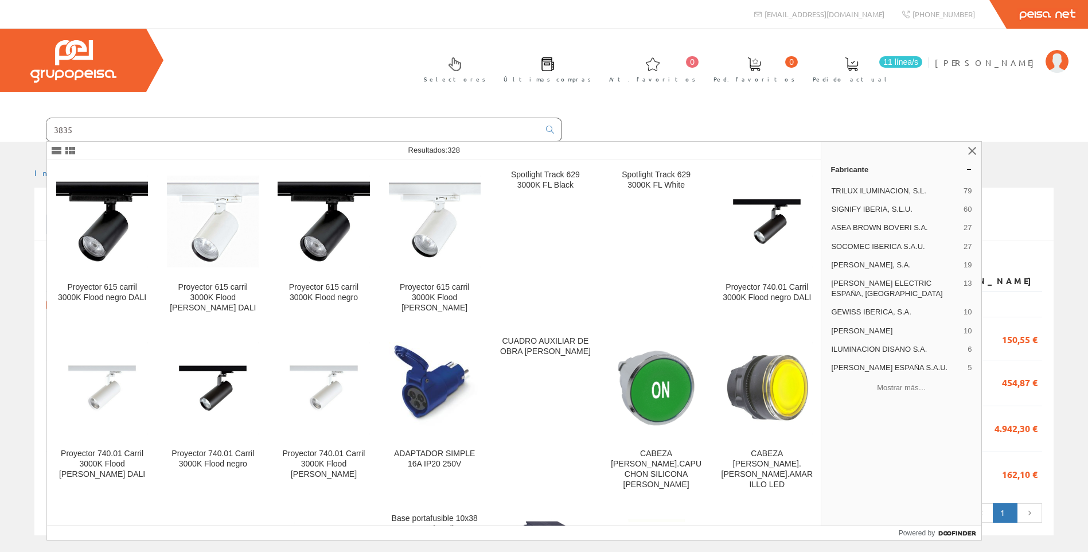  Describe the element at coordinates (213, 415) in the screenshot. I see `a: Proyector 740.01 Carril 3000K Flood negro Proyector 740.01 Carril 3000K Flood negro` at that location.